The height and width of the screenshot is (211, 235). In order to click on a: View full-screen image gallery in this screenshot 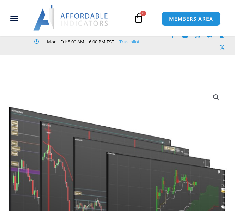, I will do `click(216, 97)`.